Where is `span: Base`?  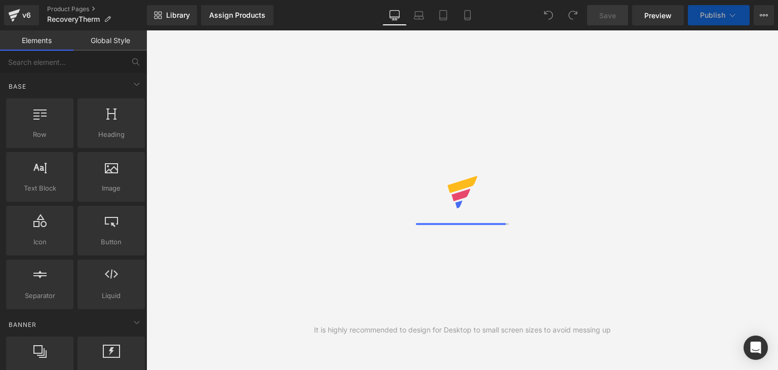
span: Base is located at coordinates (17, 86).